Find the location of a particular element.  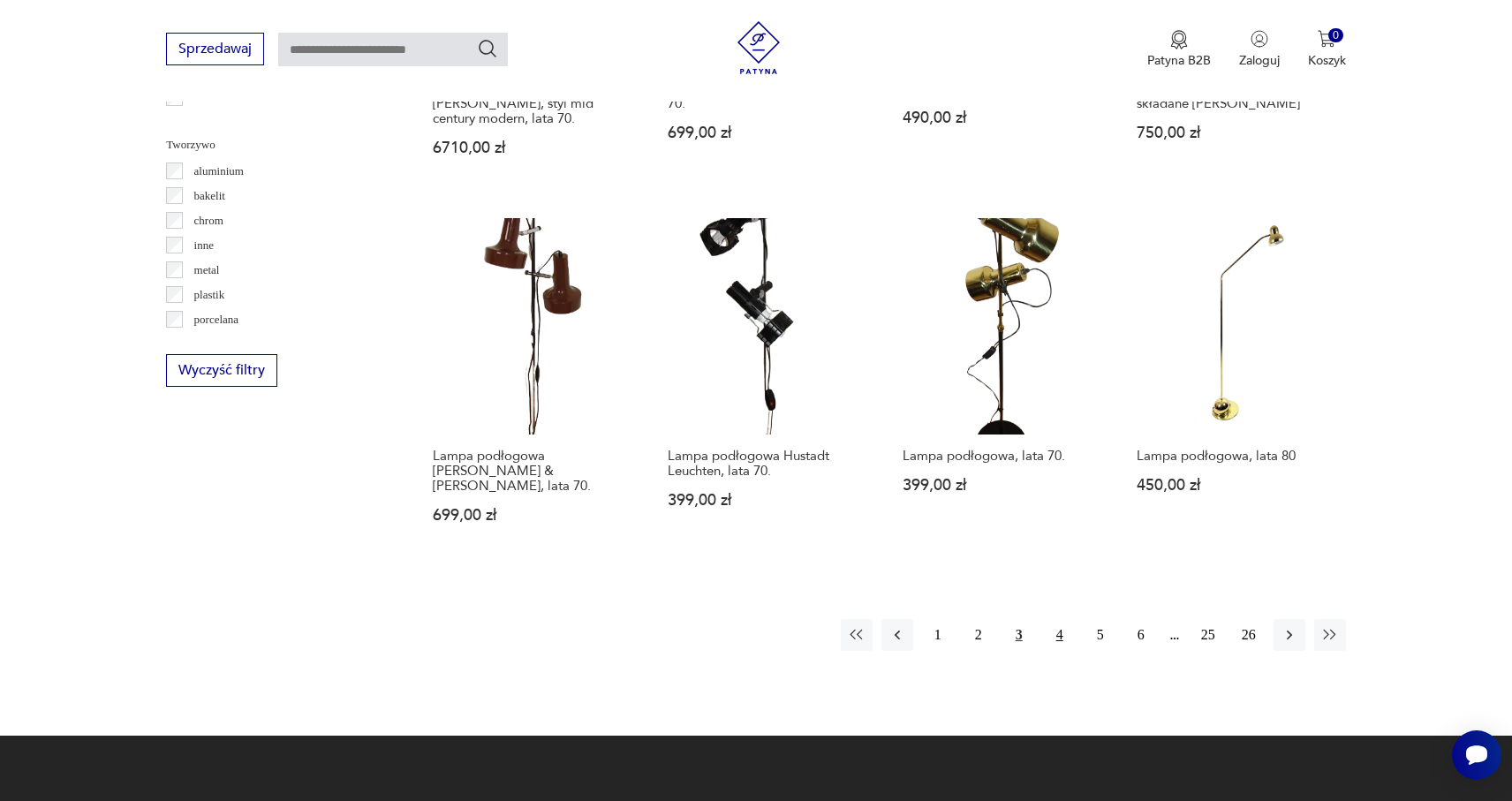

h3: Lampa podłogowa HUSTAD, lata 70. is located at coordinates (769, 97).